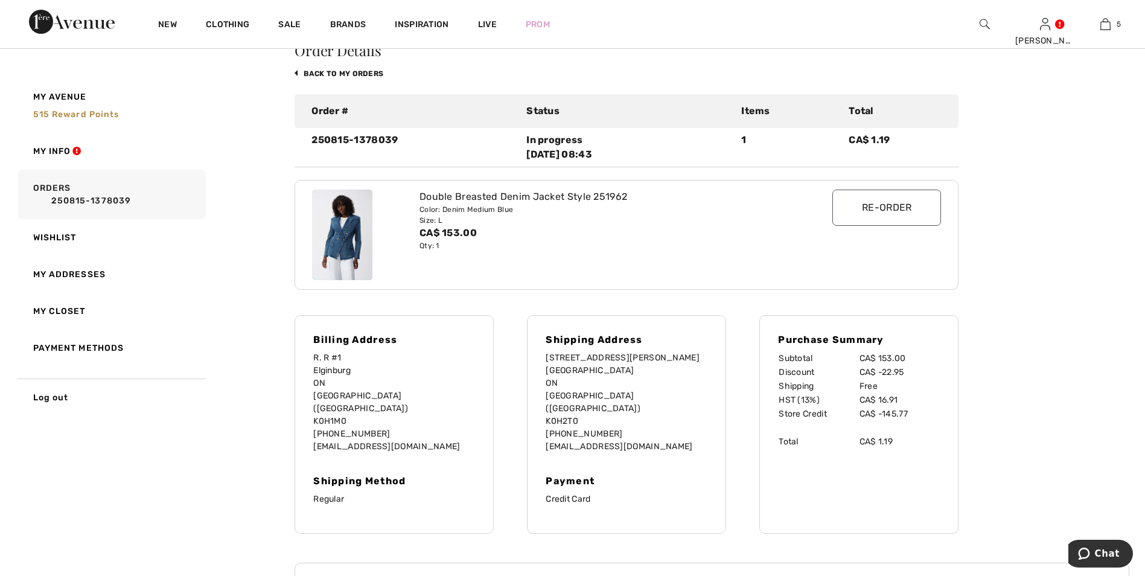 This screenshot has height=576, width=1145. I want to click on div: Qty: 1, so click(600, 246).